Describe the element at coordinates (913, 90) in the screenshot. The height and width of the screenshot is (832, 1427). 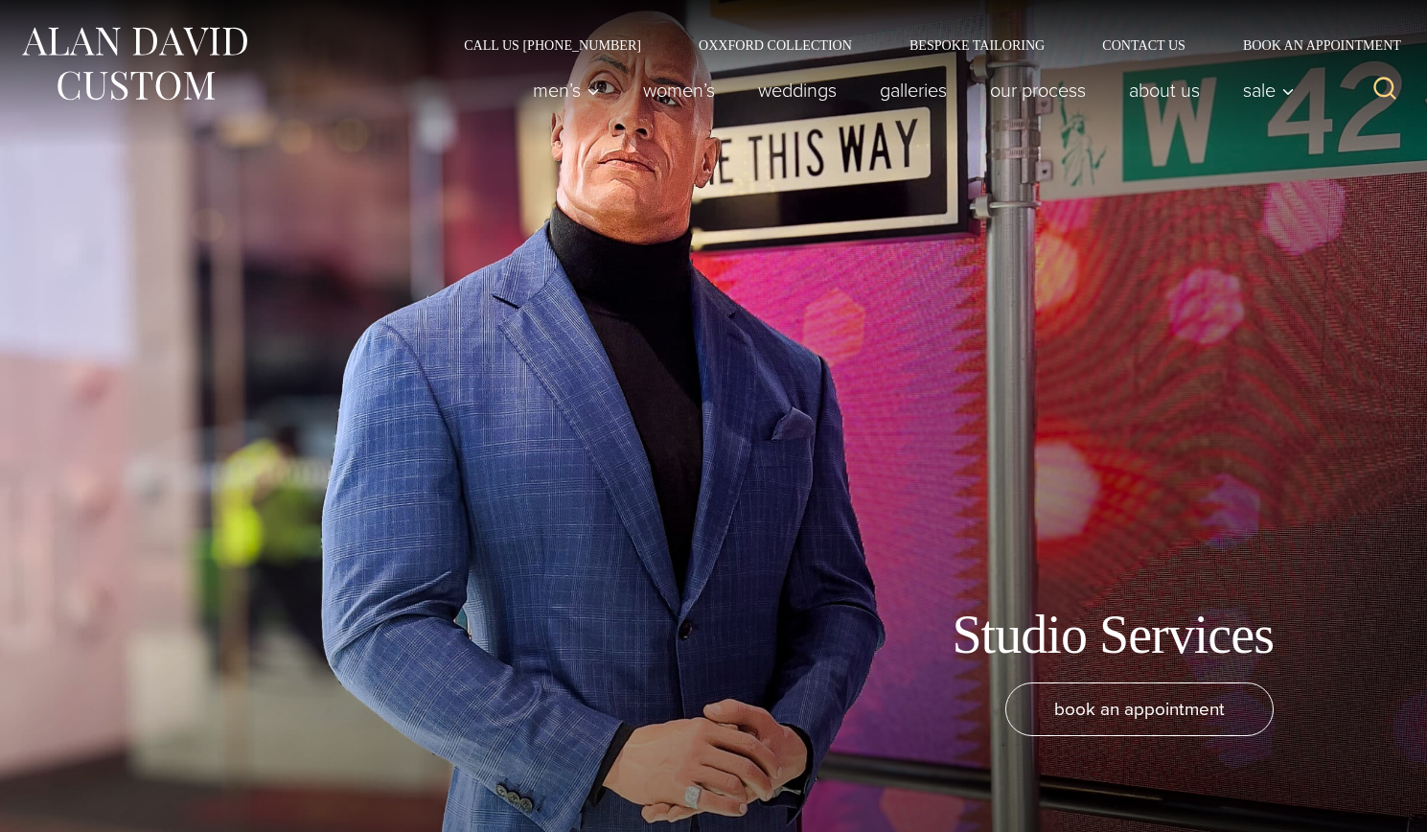
I see `a: Galleries` at that location.